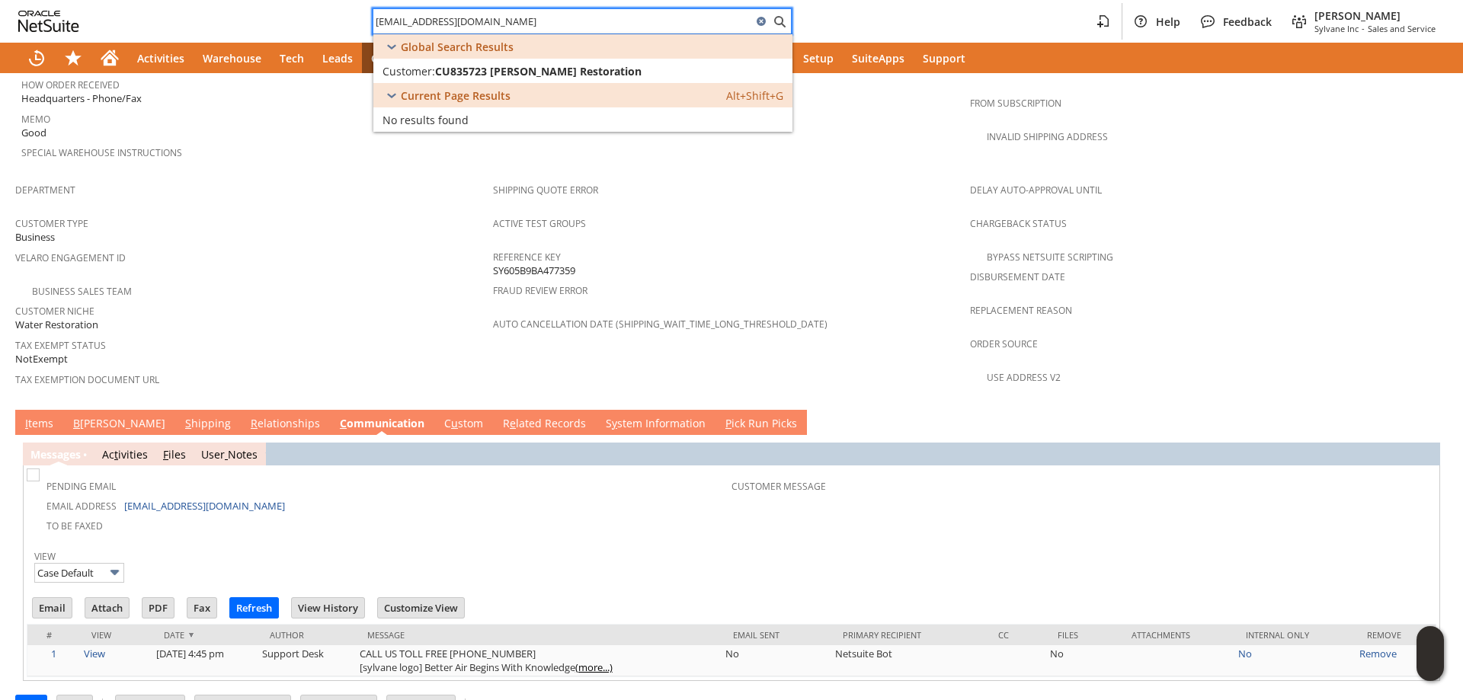 The image size is (1463, 700). I want to click on input: View History, so click(328, 608).